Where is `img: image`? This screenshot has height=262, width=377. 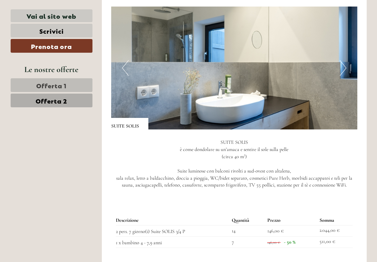 img: image is located at coordinates (234, 68).